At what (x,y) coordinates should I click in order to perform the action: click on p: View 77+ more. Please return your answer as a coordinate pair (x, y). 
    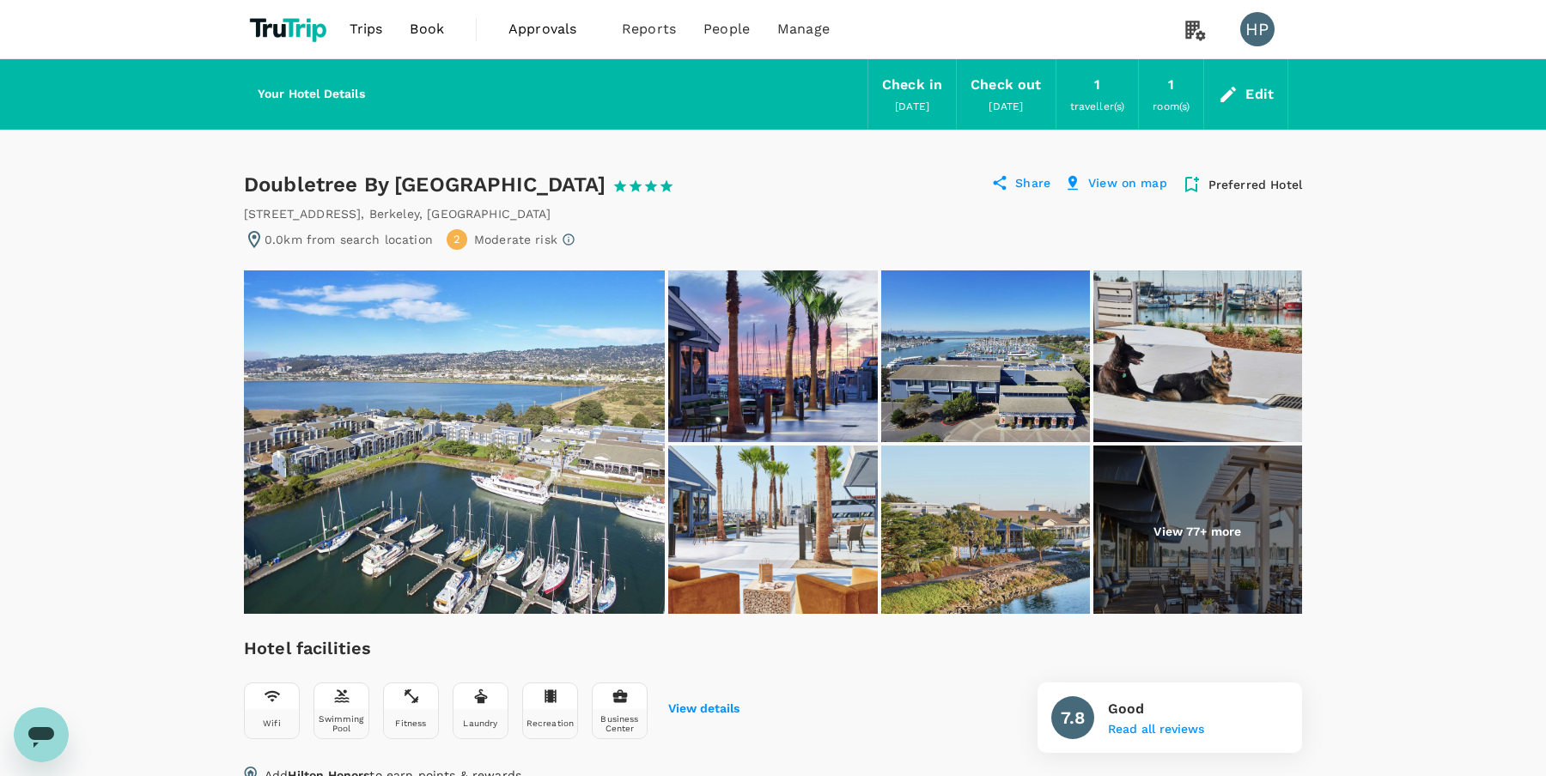
    Looking at the image, I should click on (1197, 532).